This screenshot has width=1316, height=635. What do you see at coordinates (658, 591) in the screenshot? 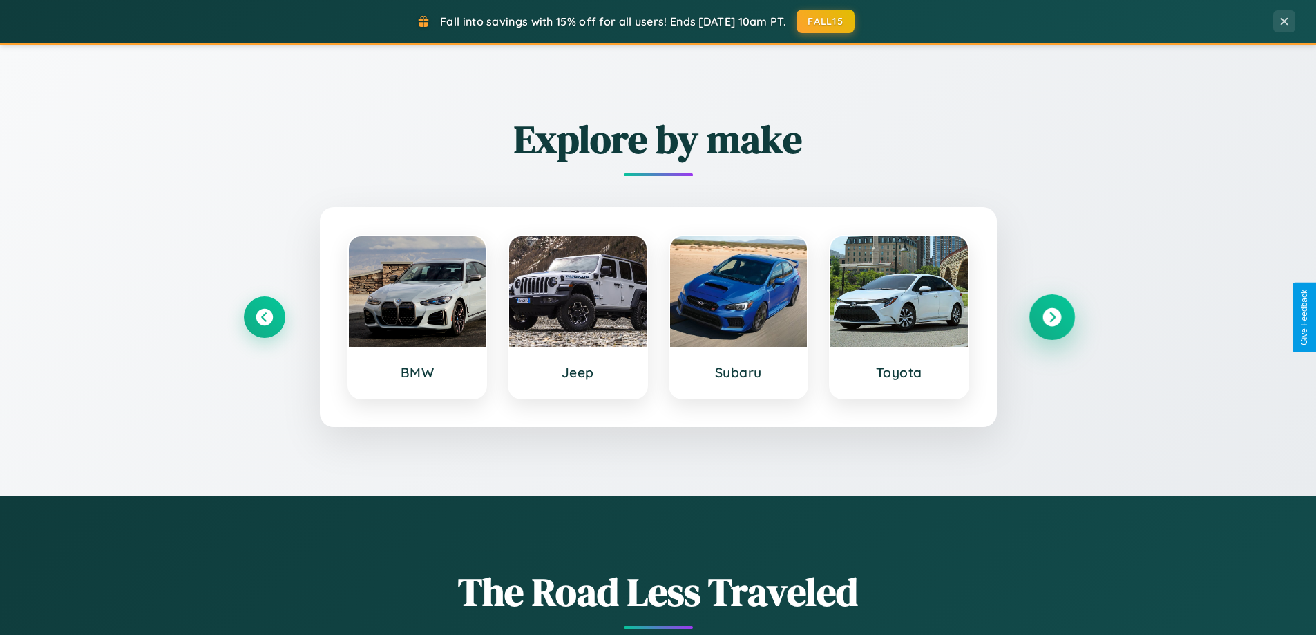
I see `h1: The Road Less Traveled` at bounding box center [658, 591].